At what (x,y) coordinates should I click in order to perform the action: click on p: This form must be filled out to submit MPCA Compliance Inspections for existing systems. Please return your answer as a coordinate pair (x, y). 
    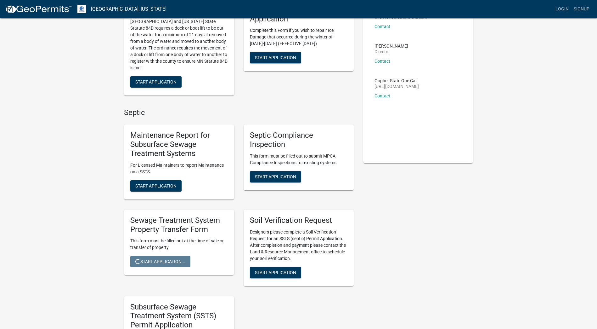
    Looking at the image, I should click on (299, 159).